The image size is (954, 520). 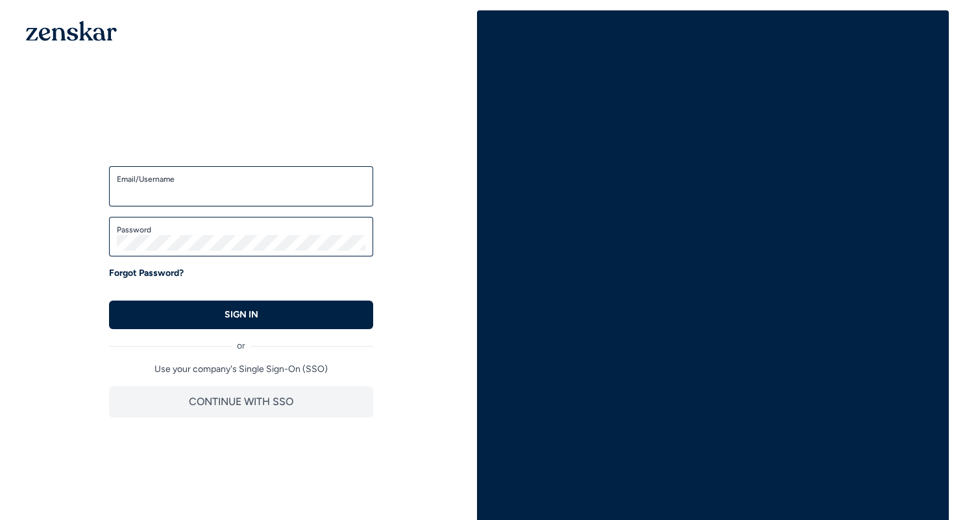 I want to click on p: Forgot Password?, so click(x=146, y=273).